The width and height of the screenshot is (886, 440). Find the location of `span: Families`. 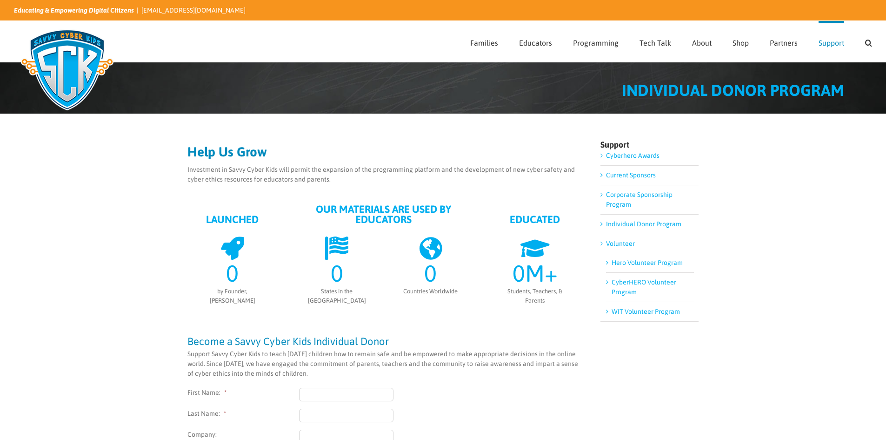

span: Families is located at coordinates (484, 43).